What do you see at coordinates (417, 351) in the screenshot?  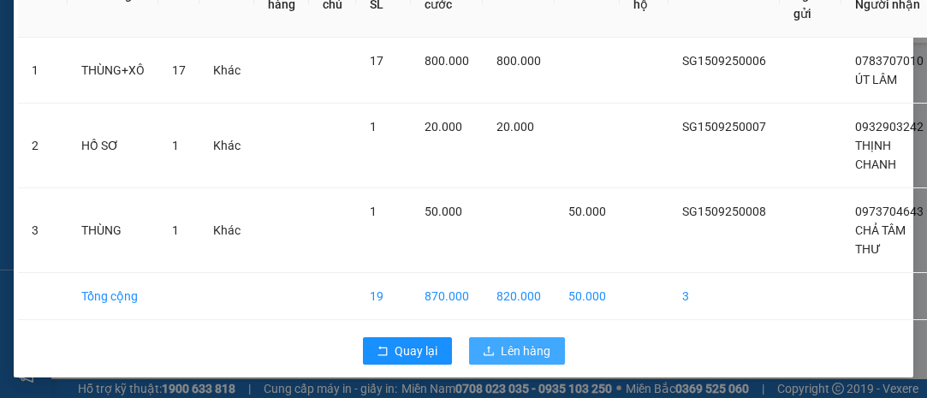 I see `span: Quay lại` at bounding box center [417, 351].